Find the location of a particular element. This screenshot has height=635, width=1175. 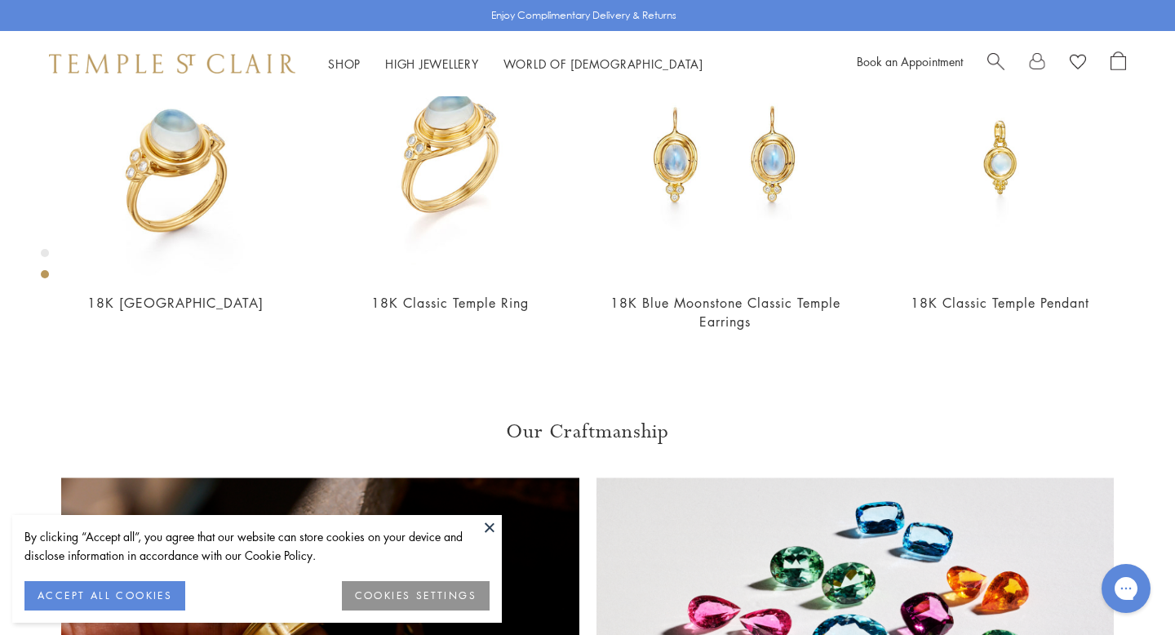

a: 18K Blue Moonstone Classic Temple Earrings is located at coordinates (725, 312).